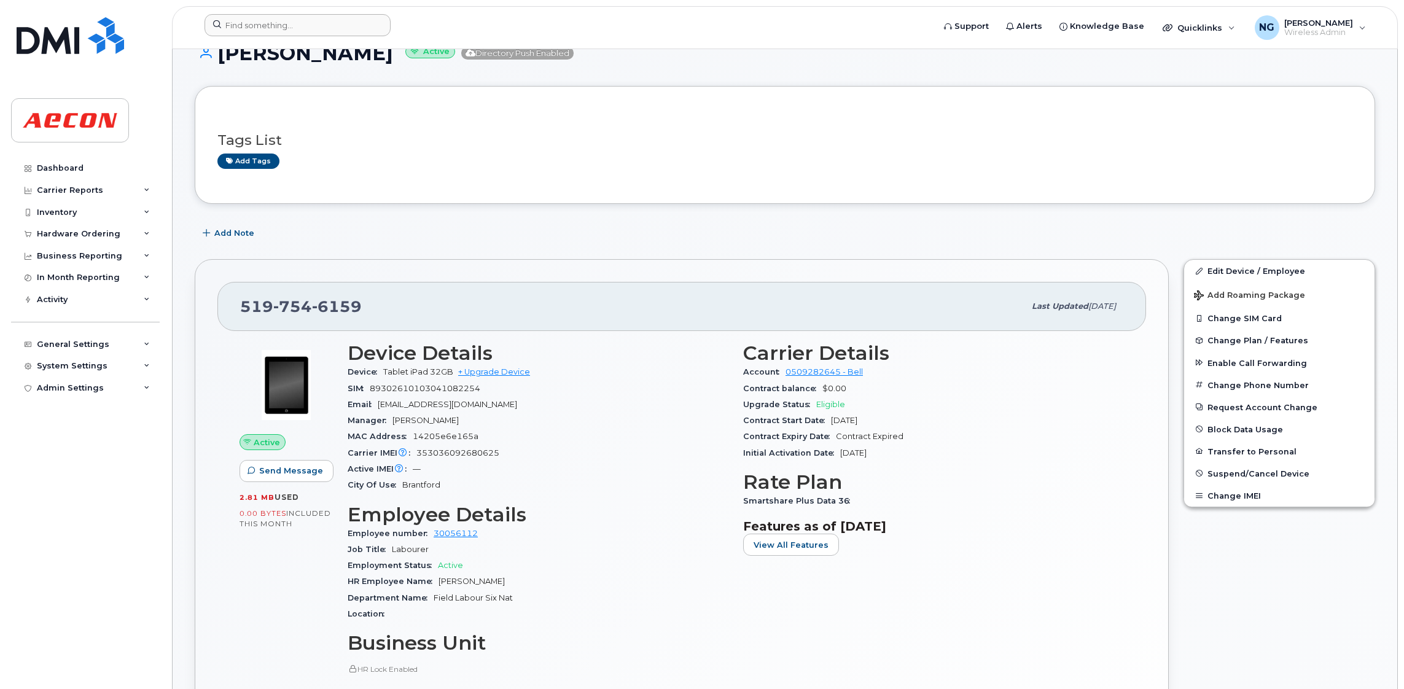 This screenshot has height=689, width=1404. Describe the element at coordinates (538, 353) in the screenshot. I see `h3: Device Details` at that location.